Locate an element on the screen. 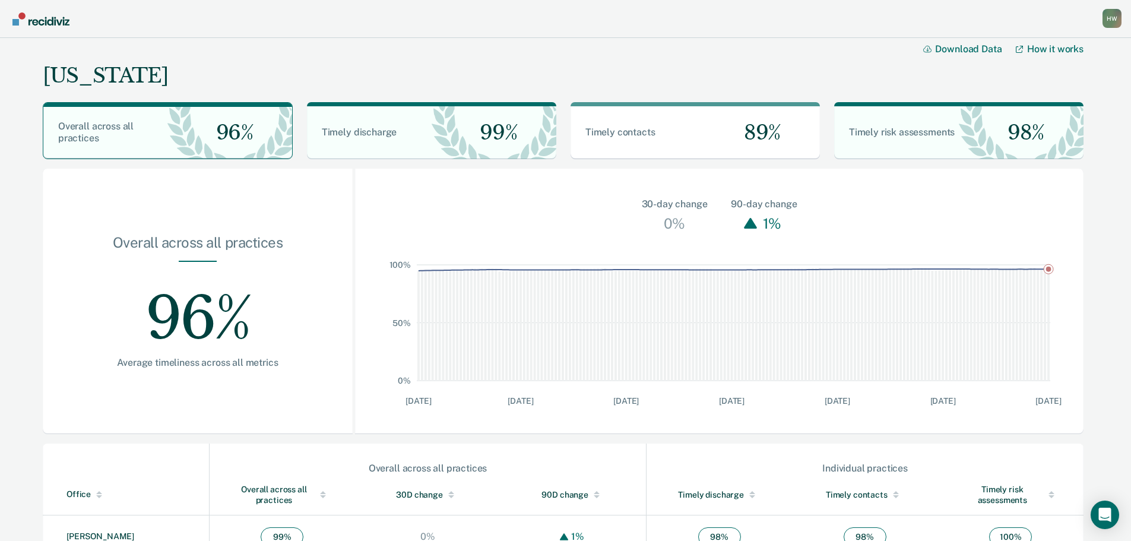  span: Overall across all practices is located at coordinates (96, 132).